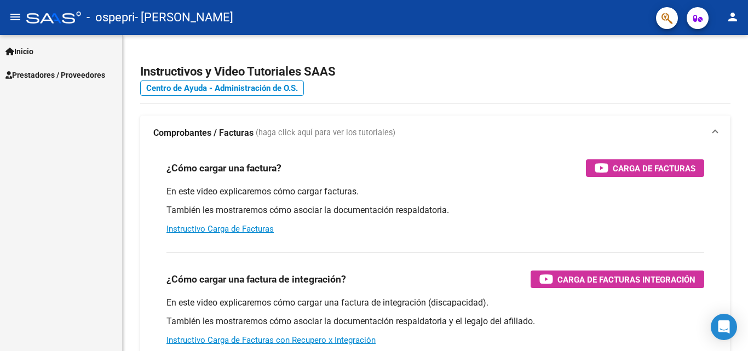  What do you see at coordinates (435, 210) in the screenshot?
I see `p: También les mostraremos cómo asociar la documentación respaldatoria.` at bounding box center [435, 210].